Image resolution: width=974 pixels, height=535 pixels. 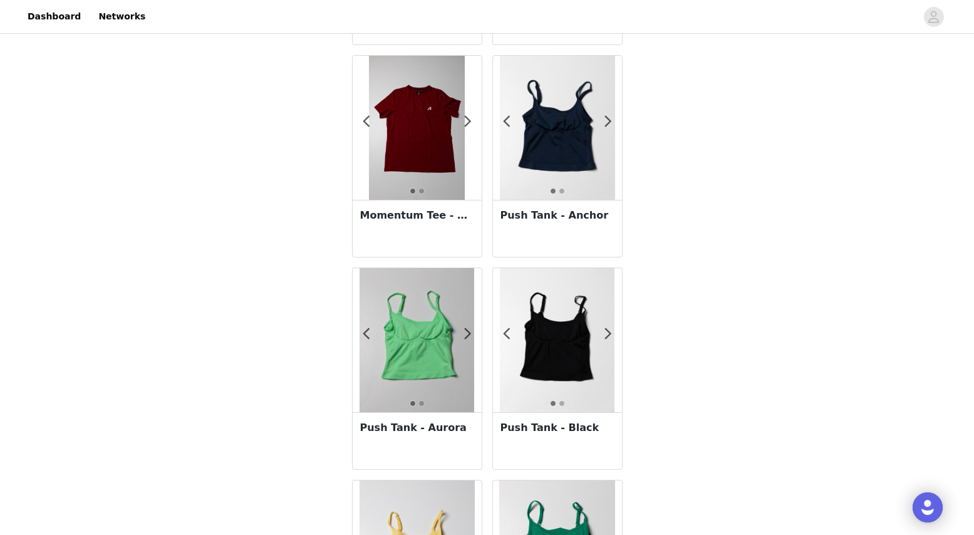 I want to click on h3: Push Tank - Black, so click(x=557, y=428).